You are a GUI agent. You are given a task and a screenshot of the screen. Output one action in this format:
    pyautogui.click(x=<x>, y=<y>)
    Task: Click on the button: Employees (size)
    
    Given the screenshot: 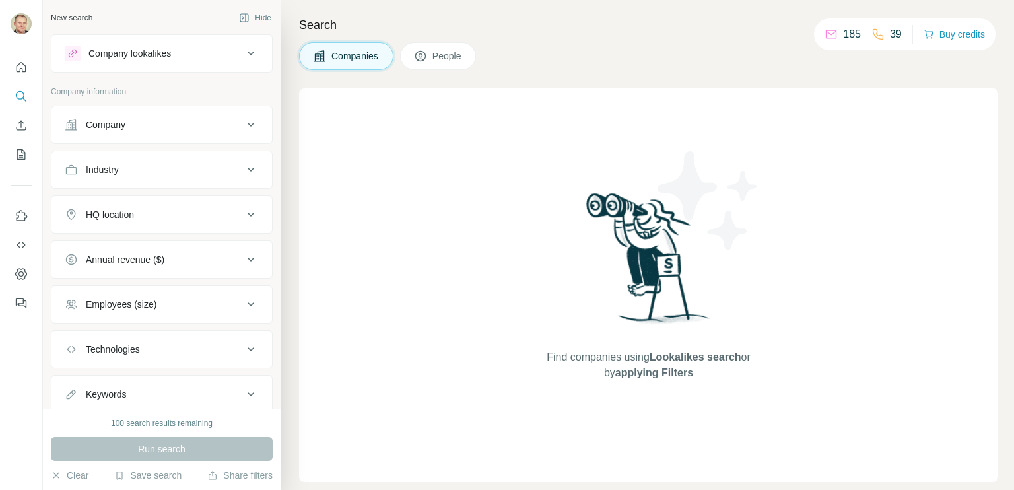 What is the action you would take?
    pyautogui.click(x=162, y=304)
    